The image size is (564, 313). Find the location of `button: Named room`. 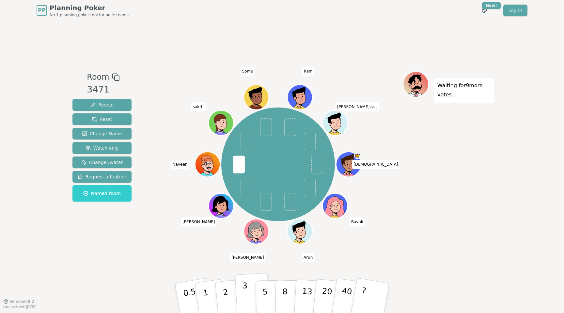

button: Named room is located at coordinates (102, 193).